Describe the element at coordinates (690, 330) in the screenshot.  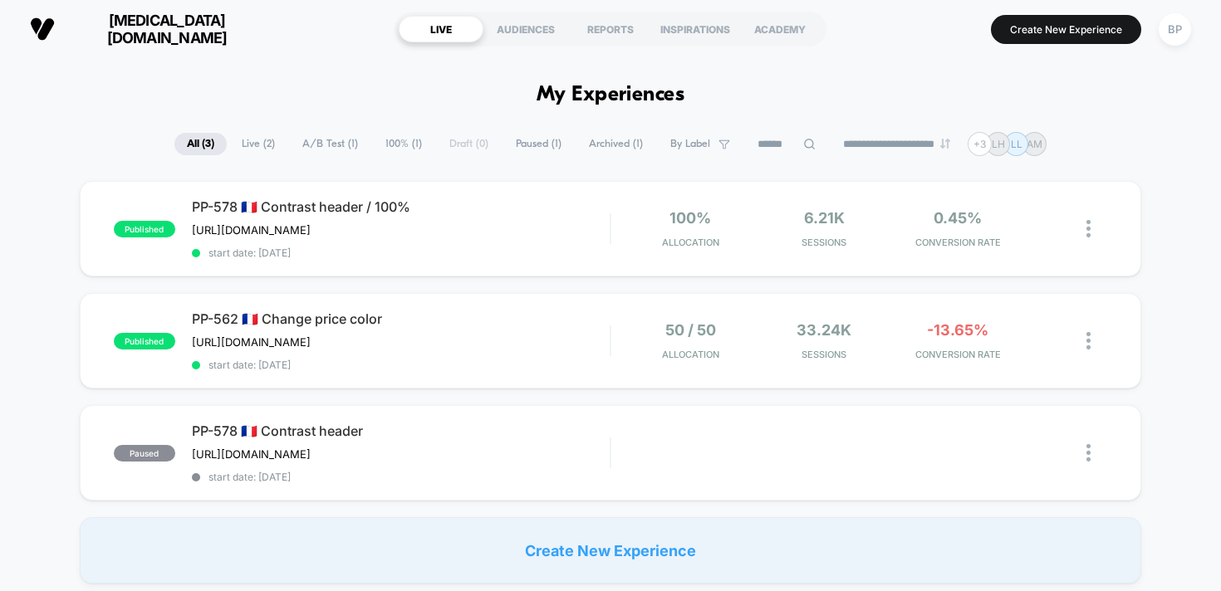
I see `span: 50 / 50` at that location.